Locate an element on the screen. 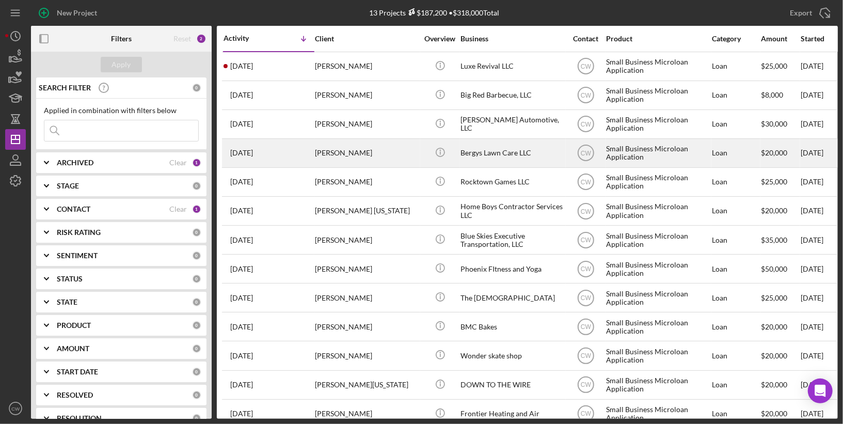 This screenshot has width=843, height=424. div: Home Boys Contractor Services LLC is located at coordinates (512, 211).